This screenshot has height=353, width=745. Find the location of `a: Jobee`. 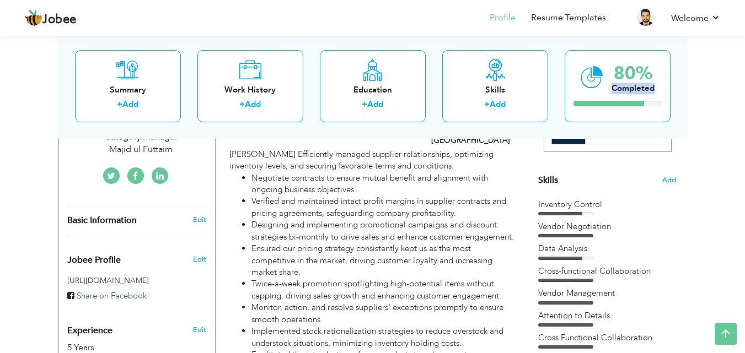

a: Jobee is located at coordinates (51, 18).